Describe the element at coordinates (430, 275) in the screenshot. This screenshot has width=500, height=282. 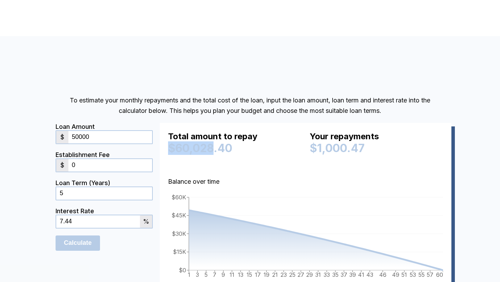
I see `tspan: 57` at that location.